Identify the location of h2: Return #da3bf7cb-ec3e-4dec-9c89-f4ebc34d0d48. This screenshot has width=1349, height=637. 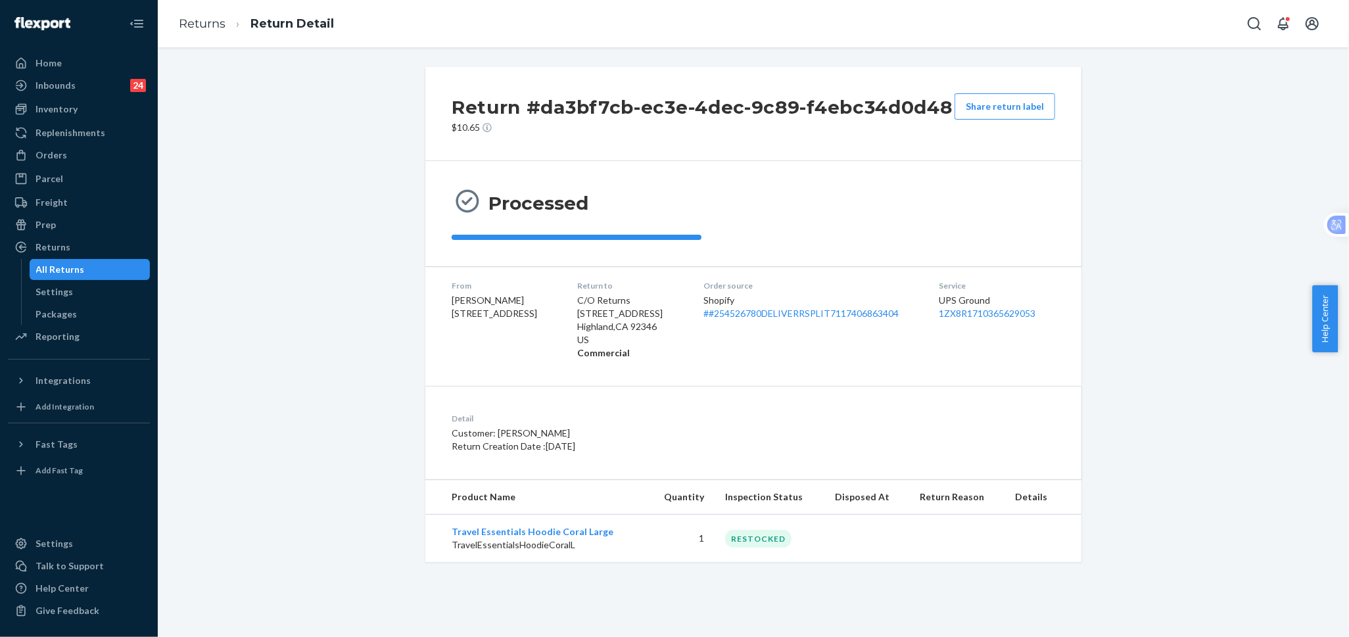
(702, 107).